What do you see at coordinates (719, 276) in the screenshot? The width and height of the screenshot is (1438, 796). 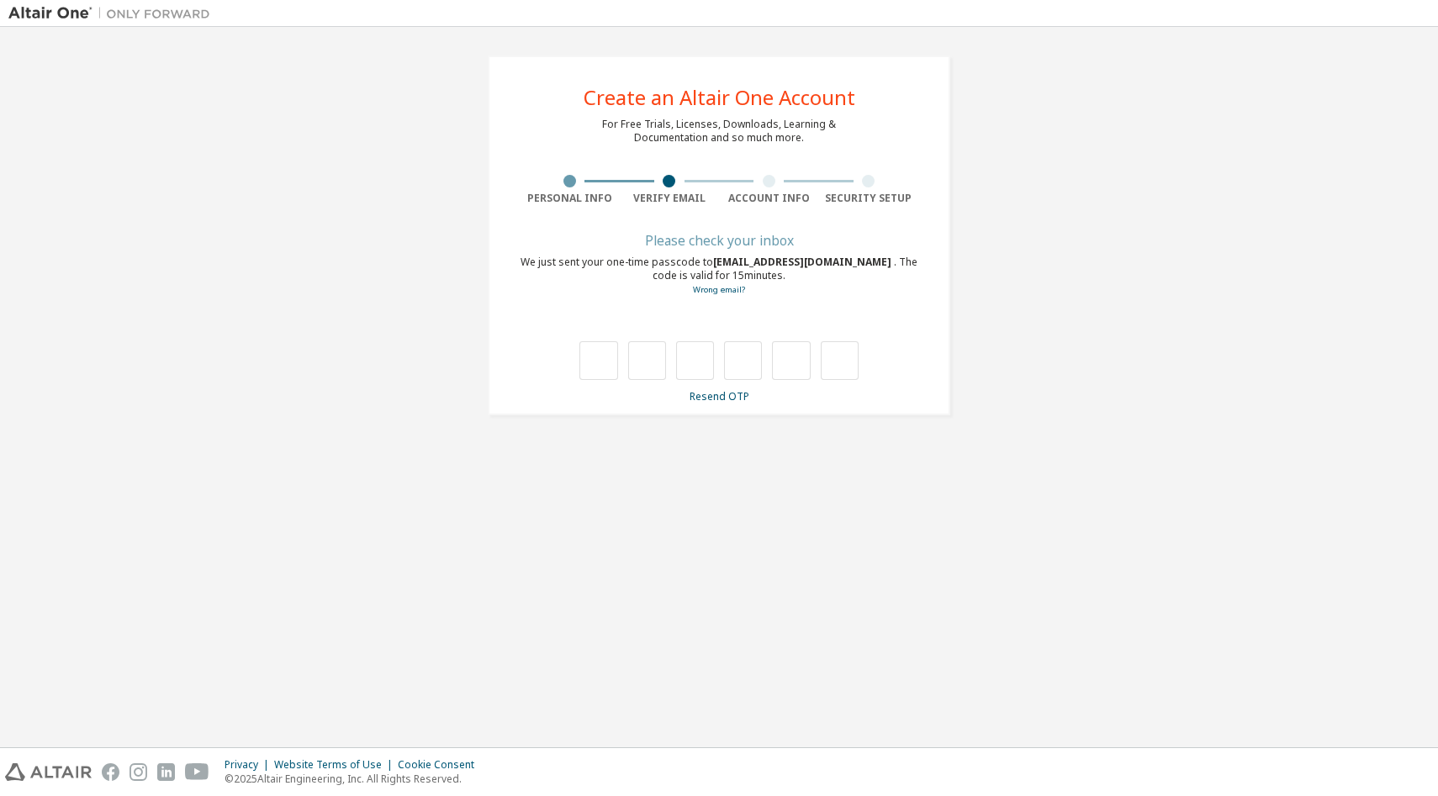 I see `div: We just sent your one-time passcode to . The code is valid for 15 minutes.` at bounding box center [719, 276].